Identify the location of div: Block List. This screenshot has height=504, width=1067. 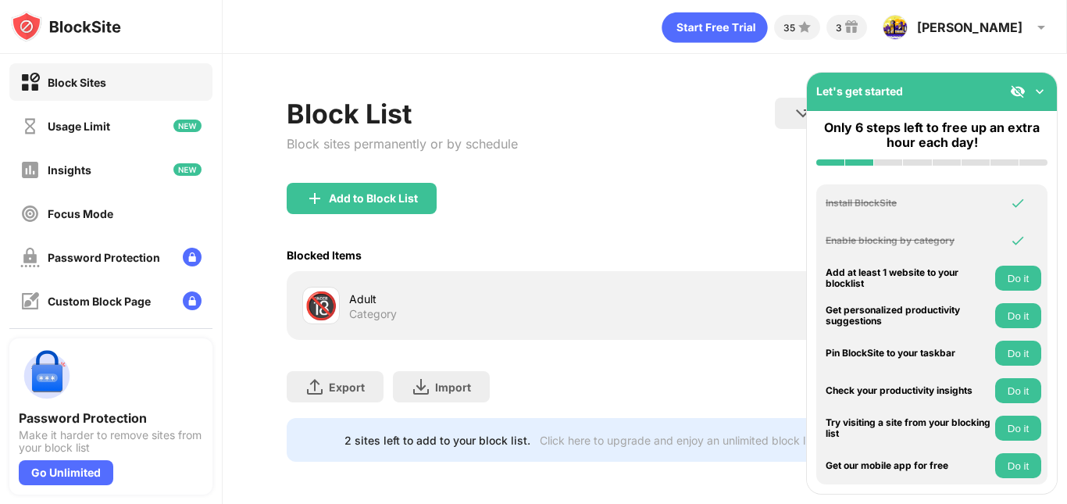
(402, 113).